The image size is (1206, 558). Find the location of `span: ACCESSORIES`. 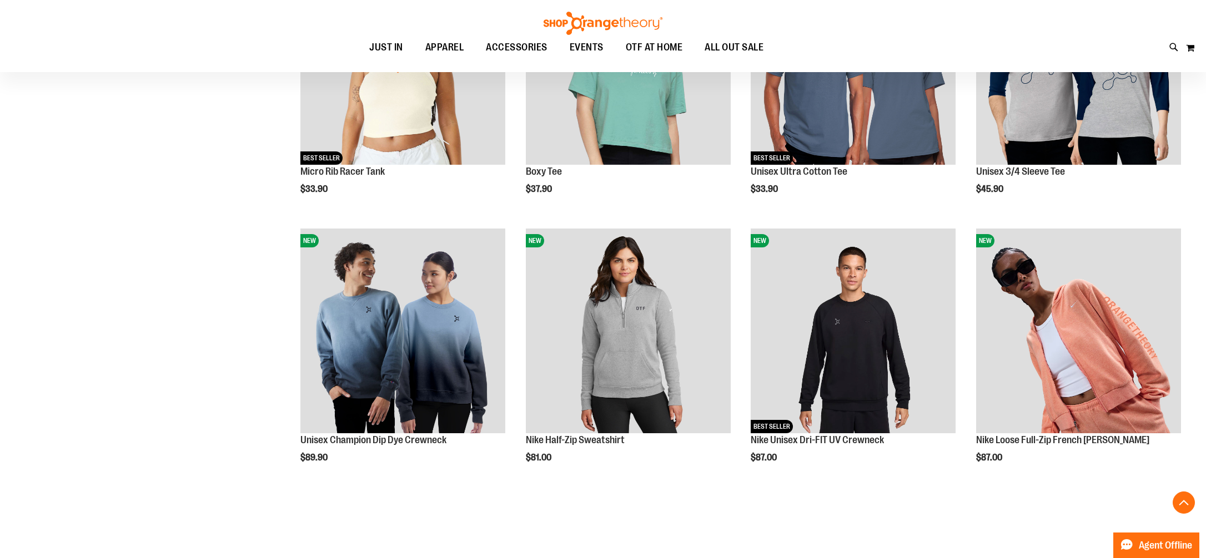

span: ACCESSORIES is located at coordinates (516, 47).